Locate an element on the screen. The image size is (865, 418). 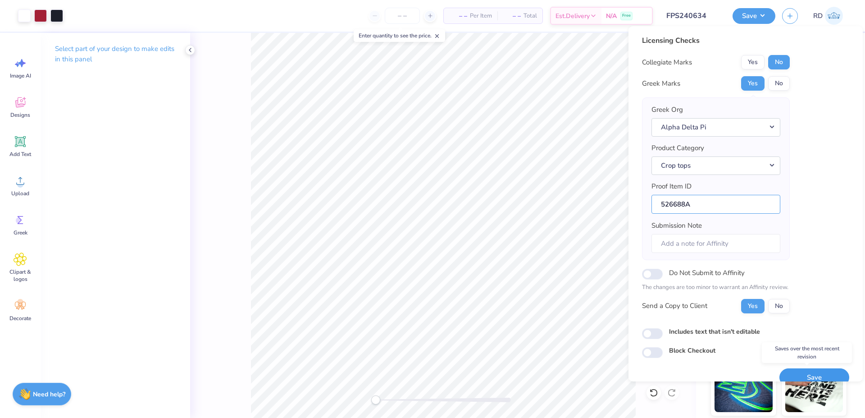
span: RD is located at coordinates (818, 16).